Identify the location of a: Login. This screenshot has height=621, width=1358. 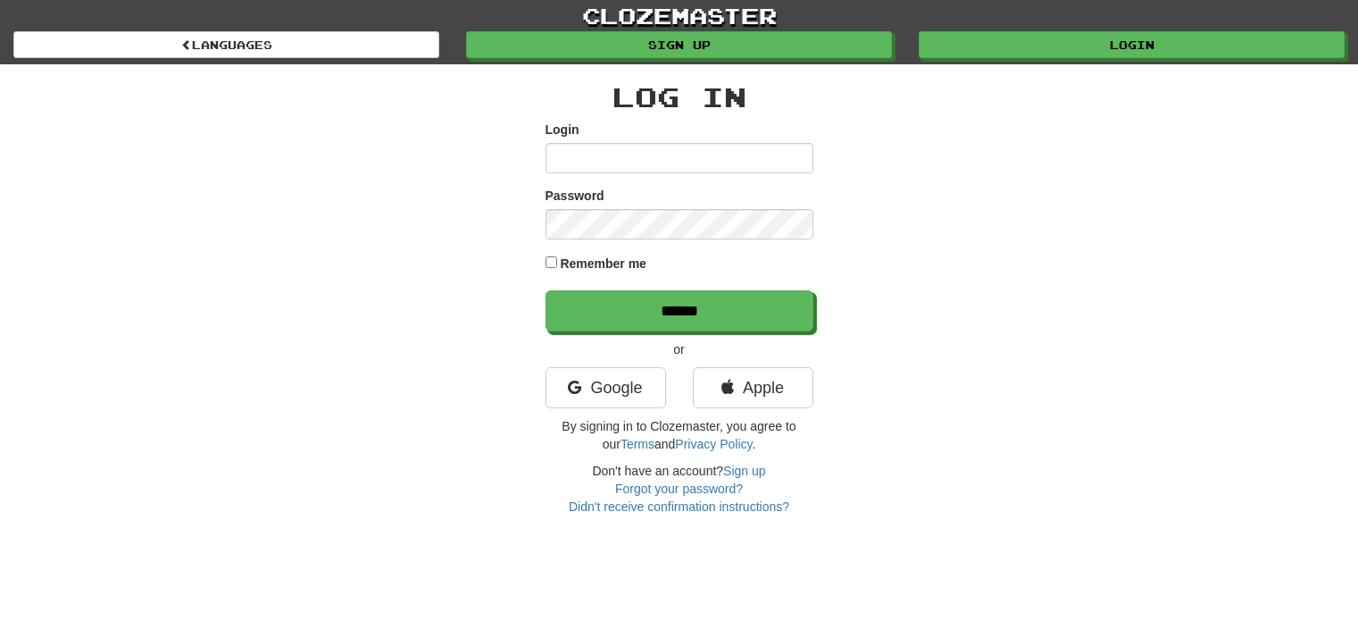
(1132, 45).